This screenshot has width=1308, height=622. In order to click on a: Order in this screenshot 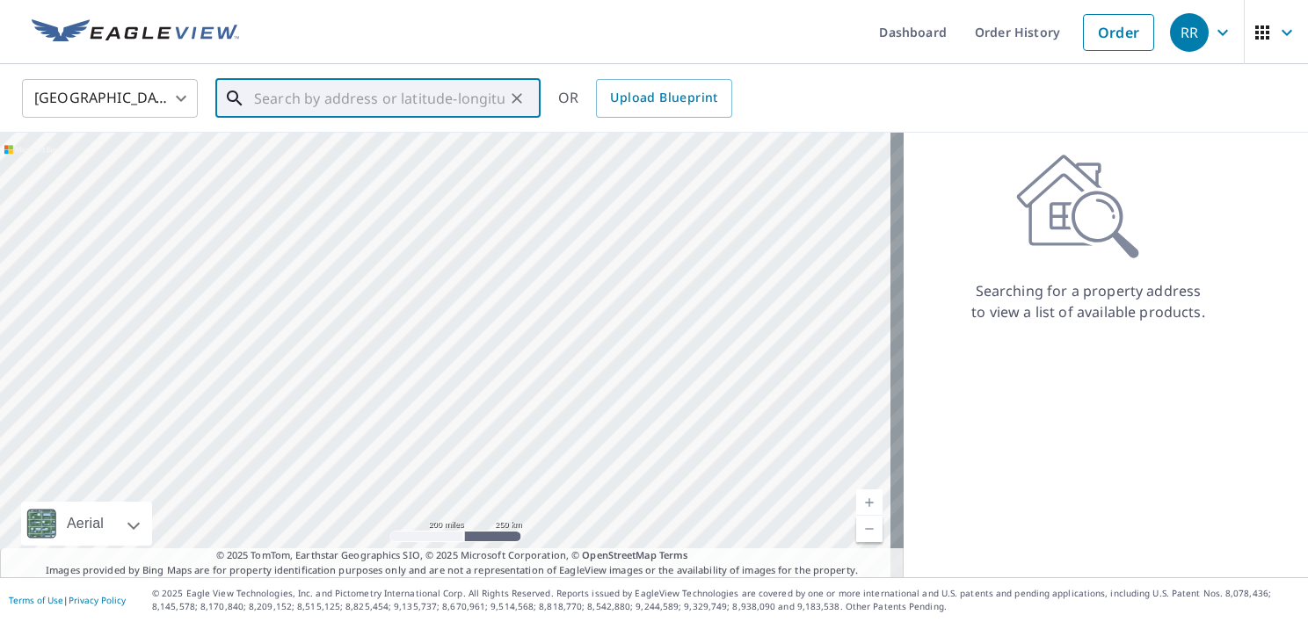, I will do `click(1118, 33)`.